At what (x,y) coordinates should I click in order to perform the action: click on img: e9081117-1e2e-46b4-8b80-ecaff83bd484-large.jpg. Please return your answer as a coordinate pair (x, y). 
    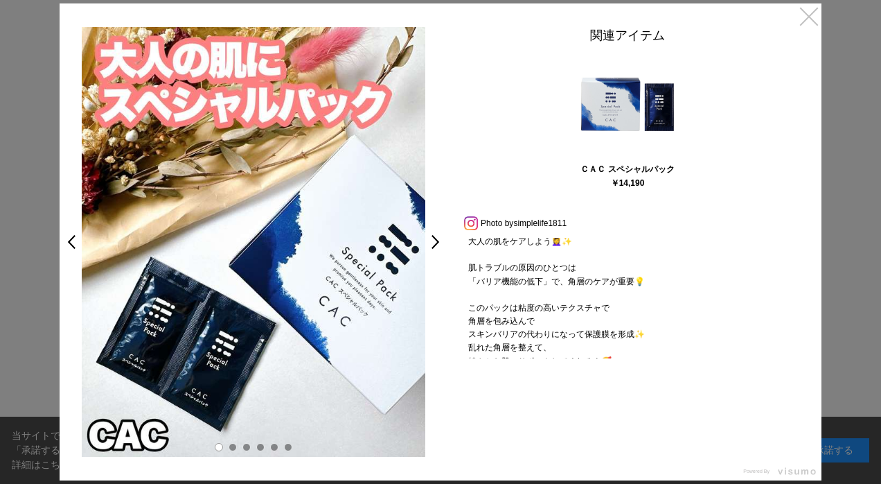
    Looking at the image, I should click on (254, 242).